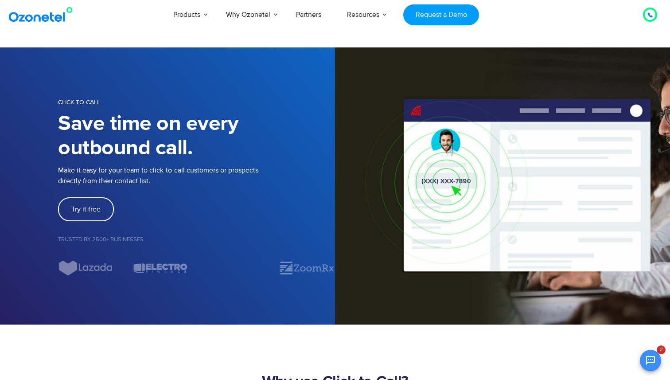  Describe the element at coordinates (86, 268) in the screenshot. I see `div: 6 / 7` at that location.